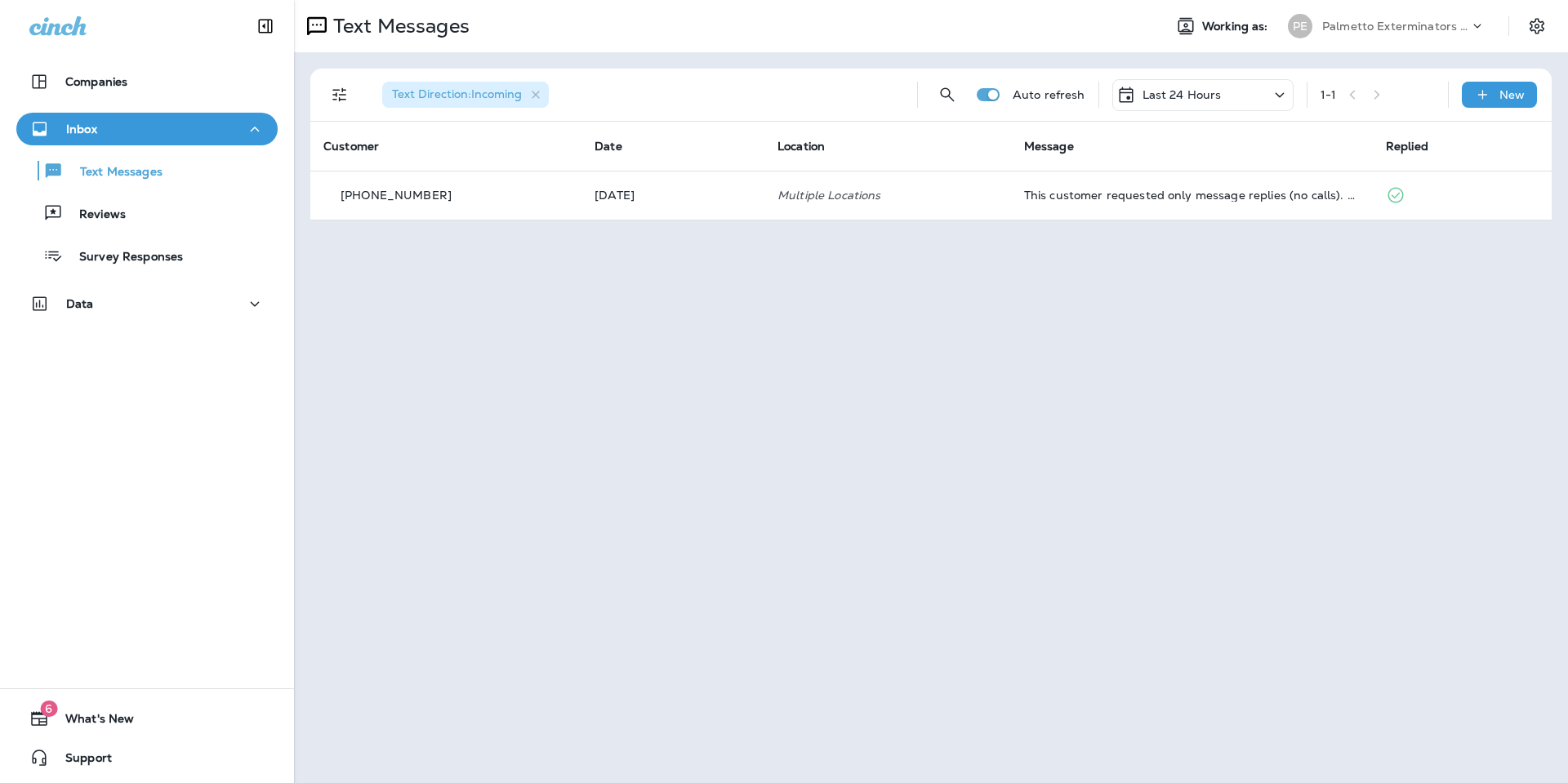 This screenshot has width=1568, height=783. What do you see at coordinates (147, 171) in the screenshot?
I see `button: Text Messages` at bounding box center [147, 171].